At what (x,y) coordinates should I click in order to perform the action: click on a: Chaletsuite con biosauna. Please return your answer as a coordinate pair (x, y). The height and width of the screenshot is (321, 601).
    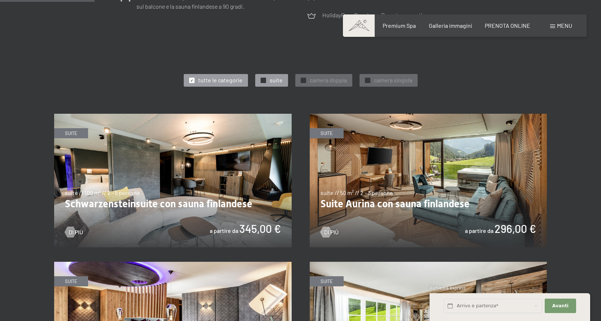
    Looking at the image, I should click on (428, 264).